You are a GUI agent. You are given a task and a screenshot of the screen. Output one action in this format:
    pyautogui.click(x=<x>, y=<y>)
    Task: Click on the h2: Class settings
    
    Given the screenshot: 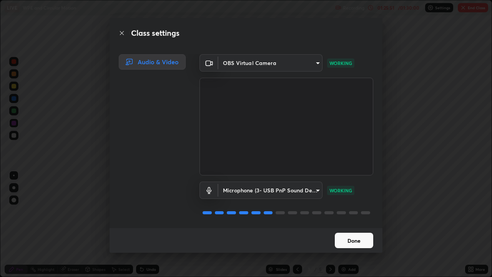 What is the action you would take?
    pyautogui.click(x=155, y=33)
    